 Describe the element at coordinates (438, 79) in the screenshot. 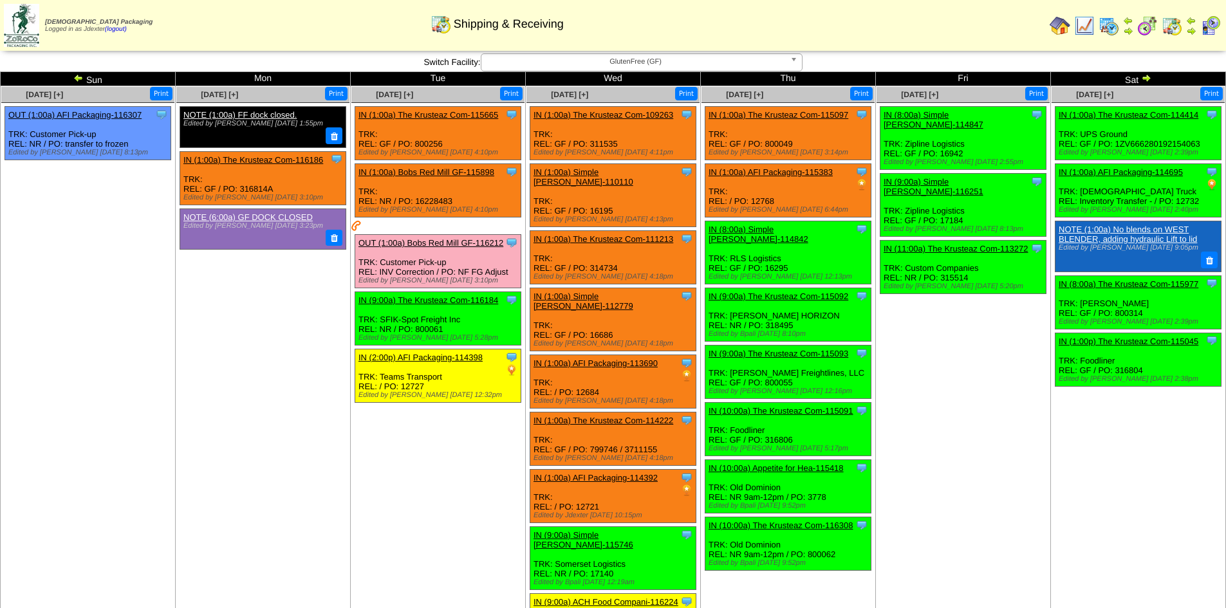

I see `td: Tue` at that location.